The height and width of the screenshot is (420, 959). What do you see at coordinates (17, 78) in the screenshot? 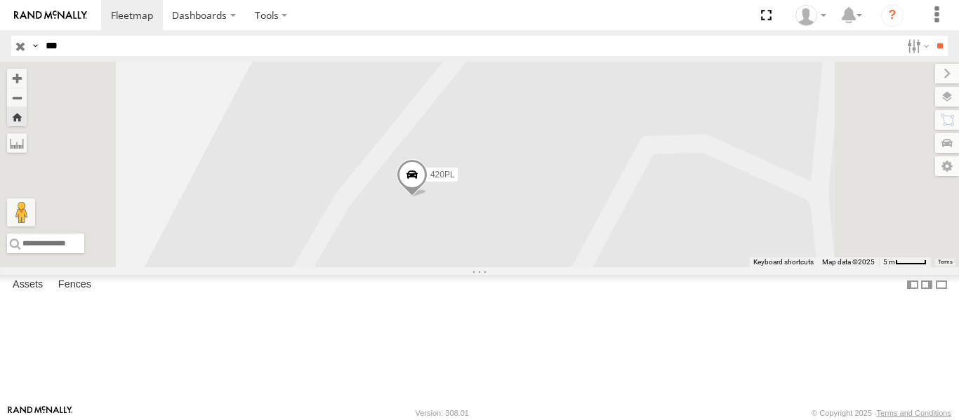
I see `button: Zoom in` at bounding box center [17, 78].